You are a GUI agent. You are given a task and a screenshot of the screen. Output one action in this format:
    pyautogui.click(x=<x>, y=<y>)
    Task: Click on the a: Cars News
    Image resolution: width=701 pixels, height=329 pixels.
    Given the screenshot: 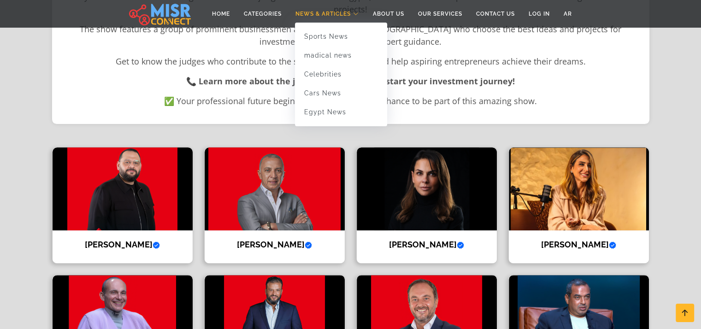 What is the action you would take?
    pyautogui.click(x=341, y=93)
    